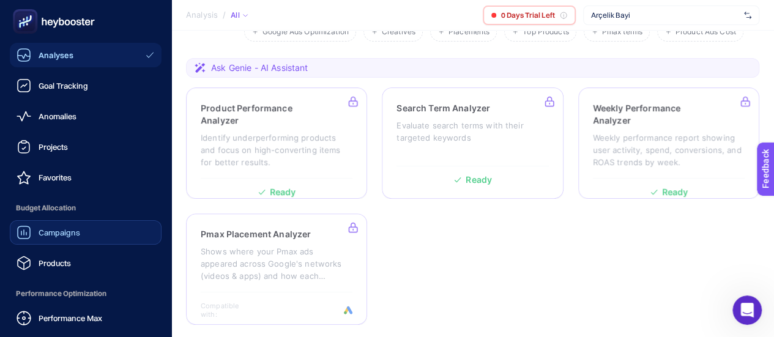  I want to click on span: Google Ads Optimization, so click(305, 32).